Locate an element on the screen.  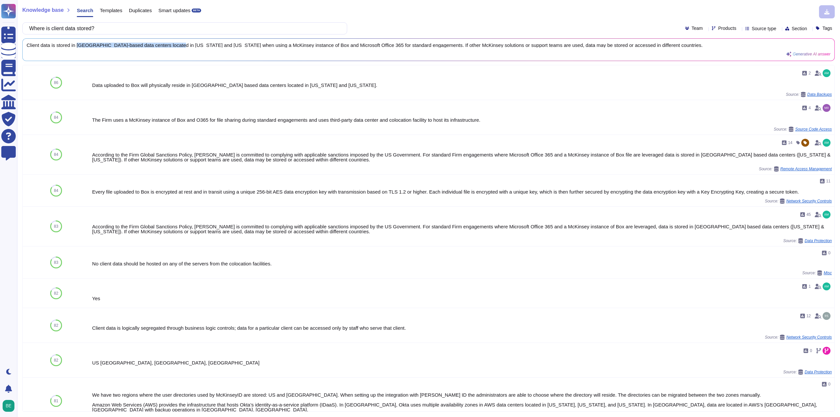
div: BETA is located at coordinates (196, 10).